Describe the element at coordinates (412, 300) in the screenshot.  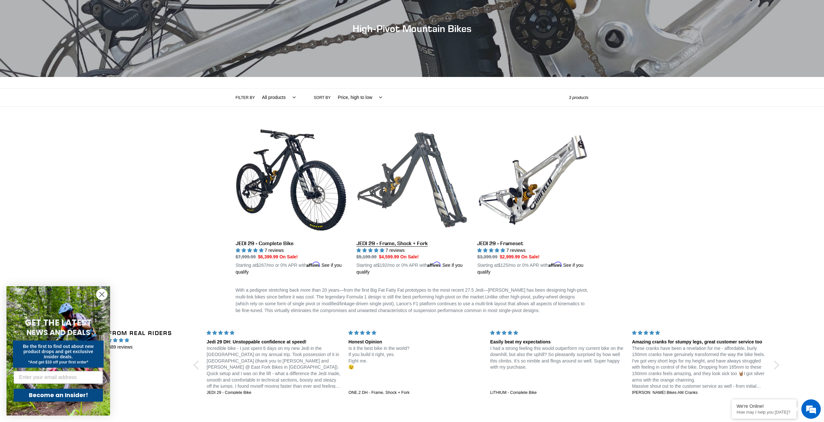
I see `span: With a pedigree stretching back more than 20 years—from the first Big Fat Fatty Fat prototypes to...` at that location.